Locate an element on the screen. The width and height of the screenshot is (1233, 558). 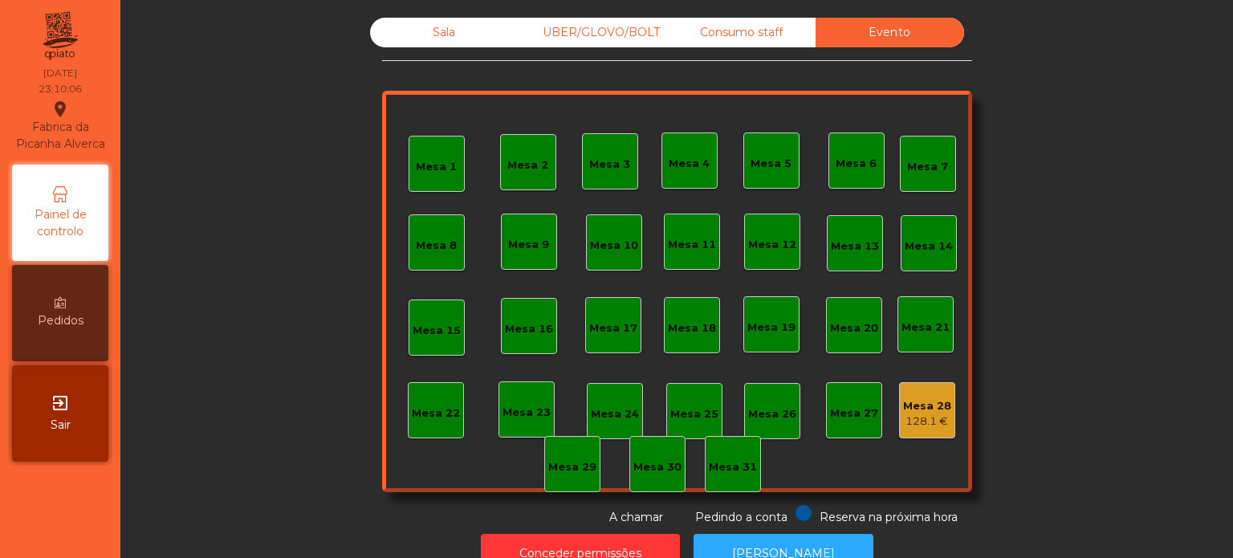
div: Mesa 3 is located at coordinates (609, 165).